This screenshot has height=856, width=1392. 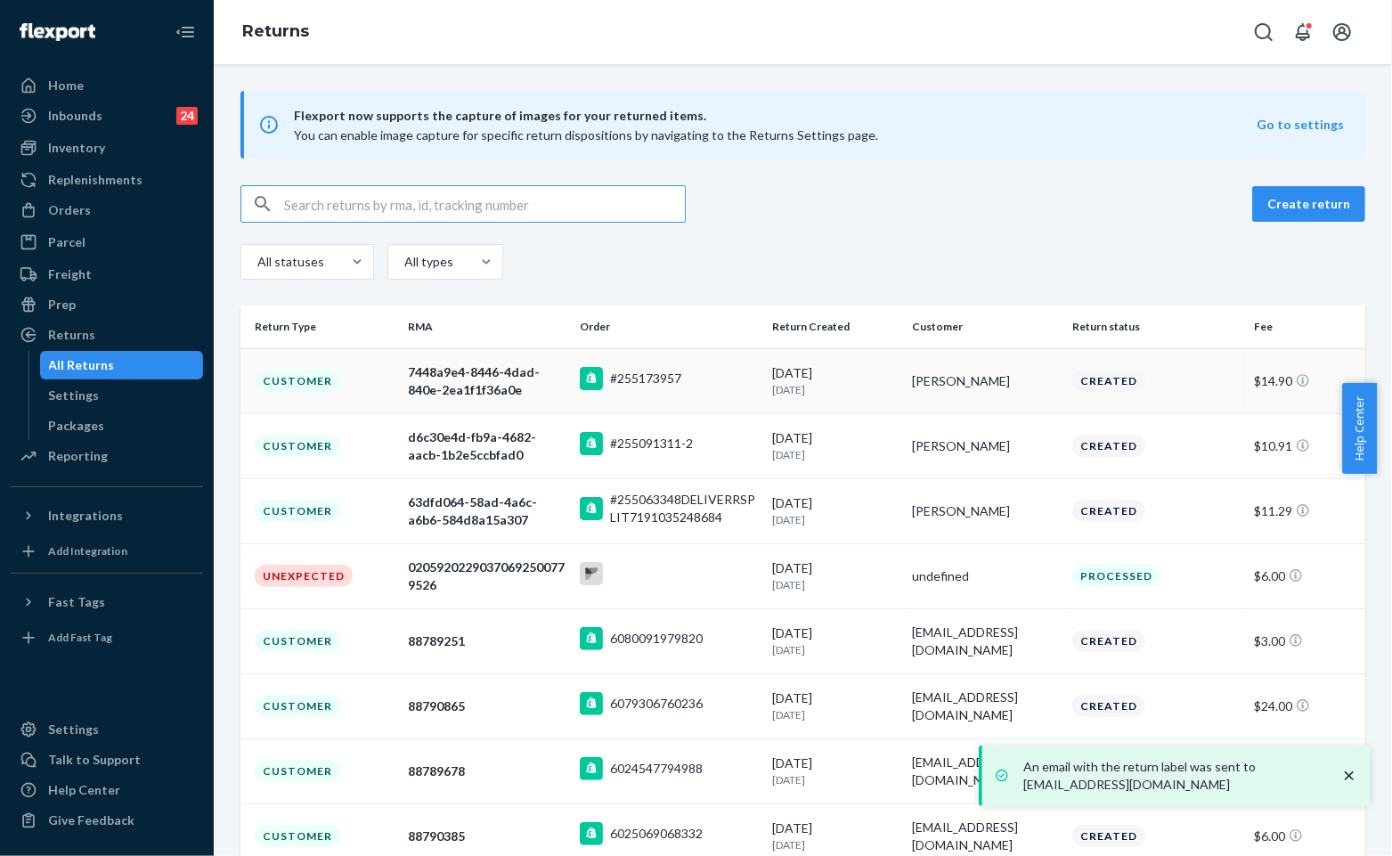 I want to click on a: Inventory, so click(x=107, y=148).